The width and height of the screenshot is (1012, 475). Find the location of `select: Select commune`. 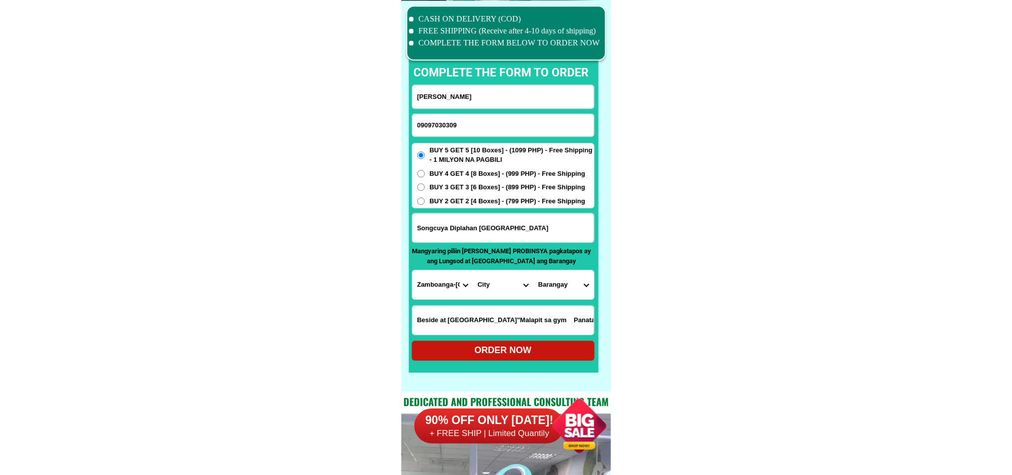

select: Select commune is located at coordinates (563, 285).